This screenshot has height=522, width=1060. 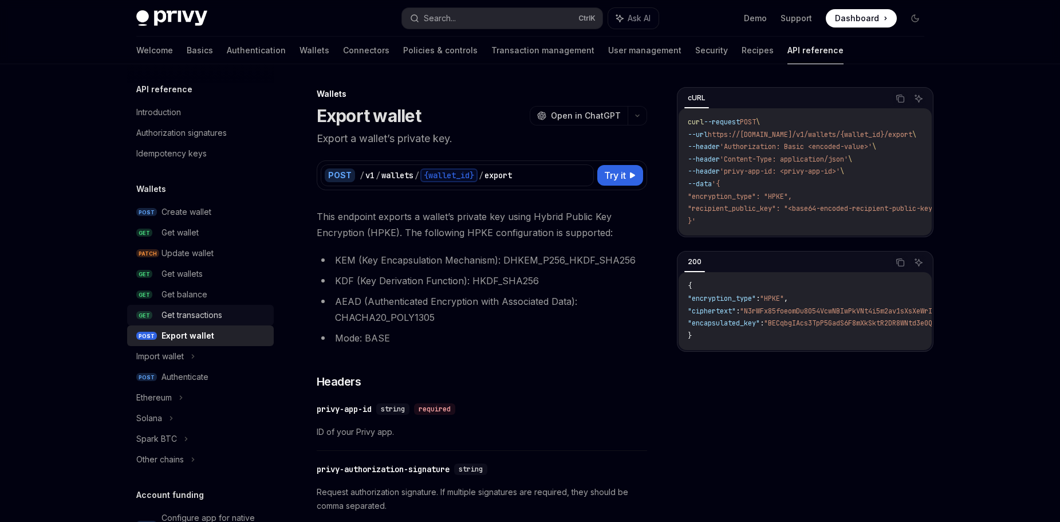 I want to click on a: Security, so click(x=711, y=50).